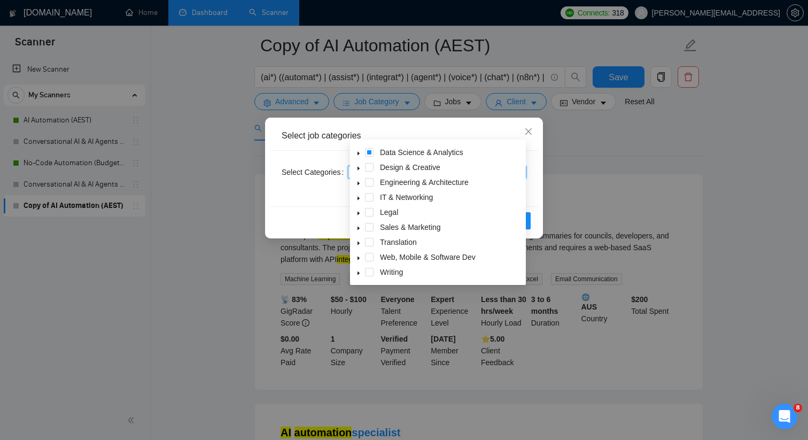 The width and height of the screenshot is (808, 440). Describe the element at coordinates (404, 136) in the screenshot. I see `div: Select job categories` at that location.